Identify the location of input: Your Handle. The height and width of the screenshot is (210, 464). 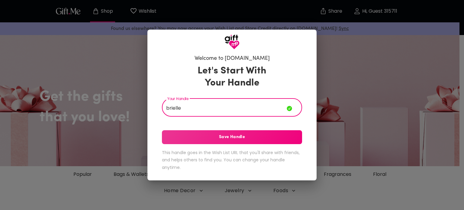
(224, 108).